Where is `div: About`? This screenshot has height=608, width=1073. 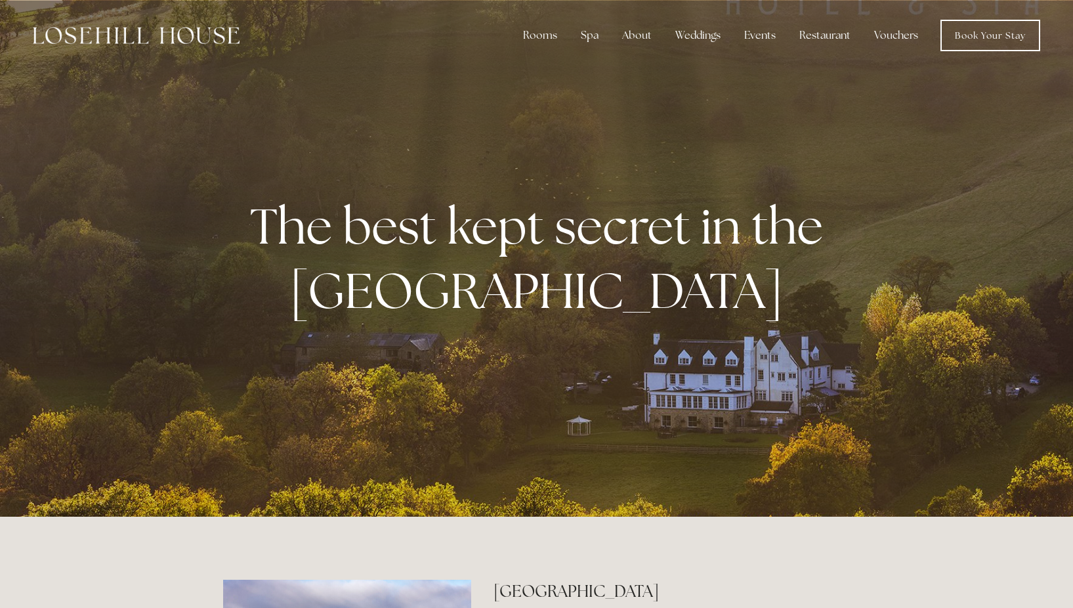 div: About is located at coordinates (637, 35).